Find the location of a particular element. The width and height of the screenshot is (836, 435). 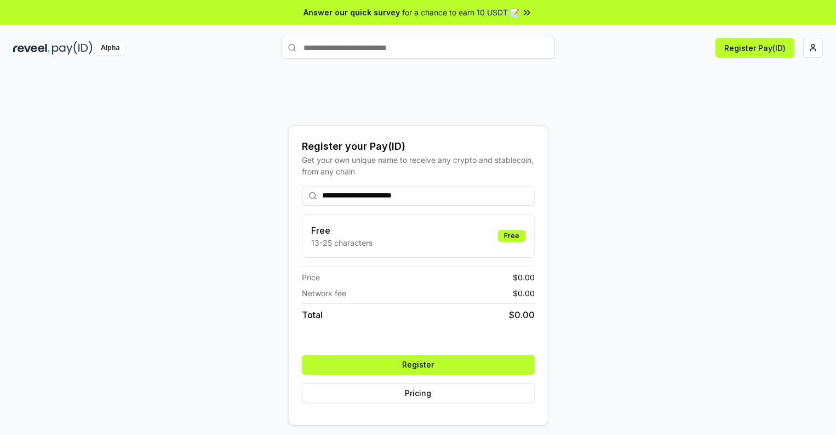

span: for a chance to earn 10 USDT 📝 is located at coordinates (461, 12).